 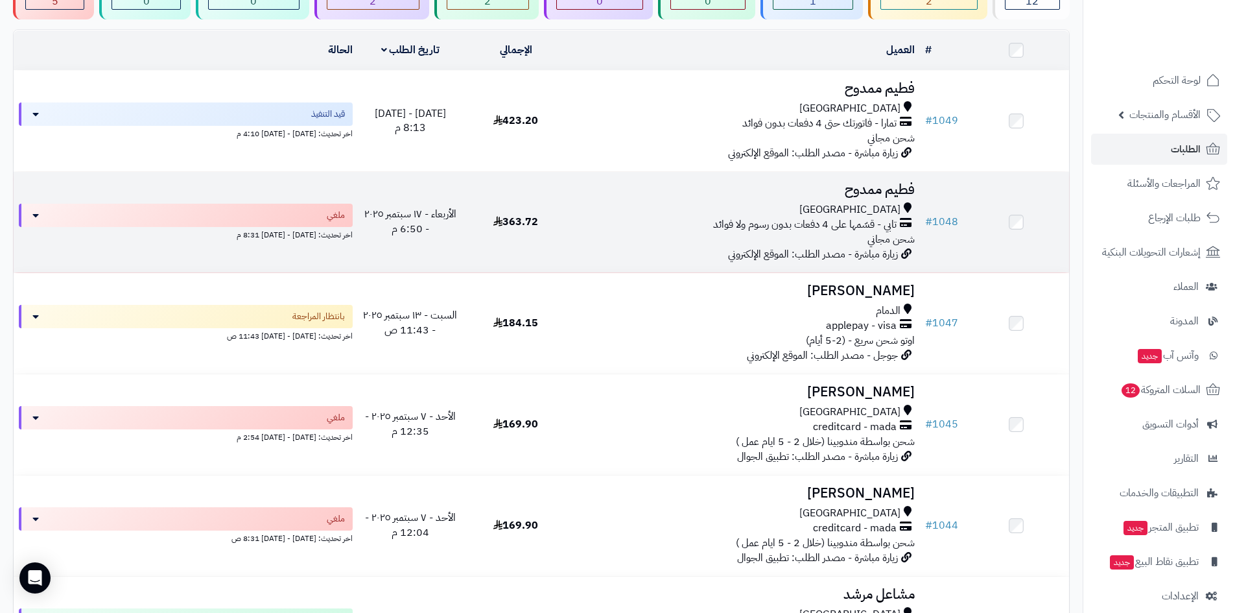 I want to click on span: 12, so click(x=1131, y=390).